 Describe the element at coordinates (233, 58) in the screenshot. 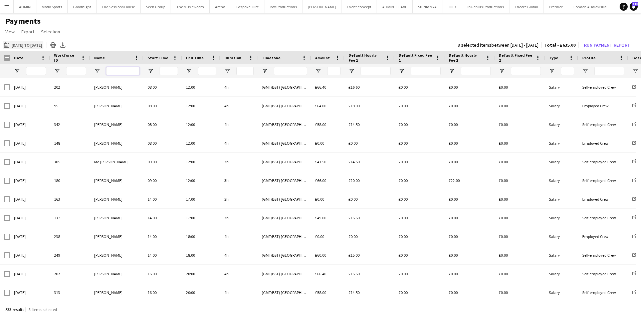

I see `span: Duration` at that location.